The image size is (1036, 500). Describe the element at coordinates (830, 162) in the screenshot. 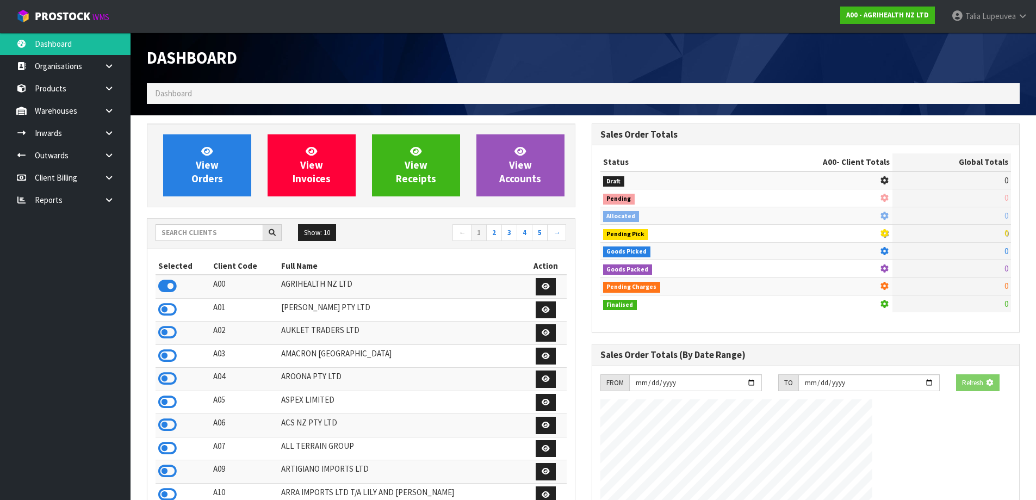

I see `span: A00` at that location.